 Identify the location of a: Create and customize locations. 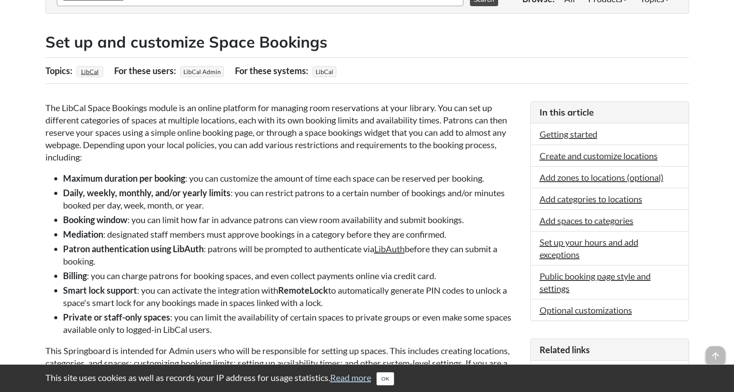
(598, 156).